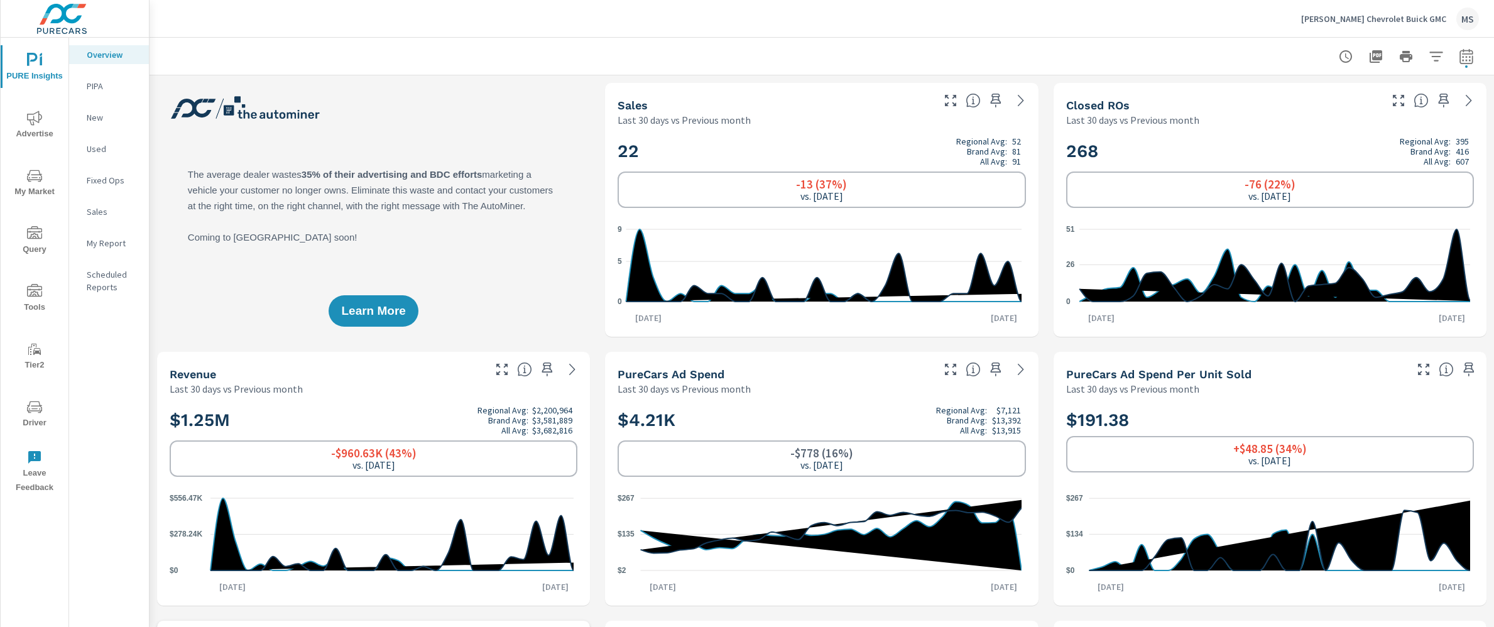 The width and height of the screenshot is (1494, 627). Describe the element at coordinates (1074, 534) in the screenshot. I see `text: $134` at that location.